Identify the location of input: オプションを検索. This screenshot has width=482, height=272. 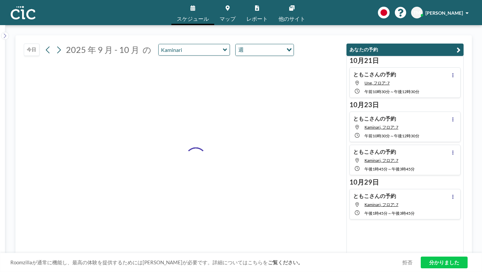
(264, 50).